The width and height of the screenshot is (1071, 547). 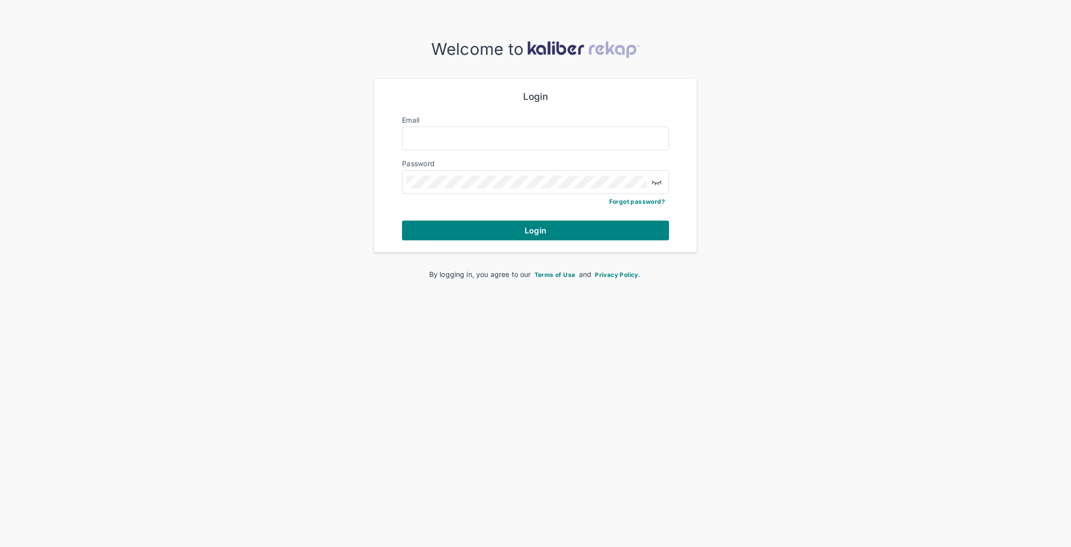 I want to click on span: Terms of Use, so click(x=555, y=274).